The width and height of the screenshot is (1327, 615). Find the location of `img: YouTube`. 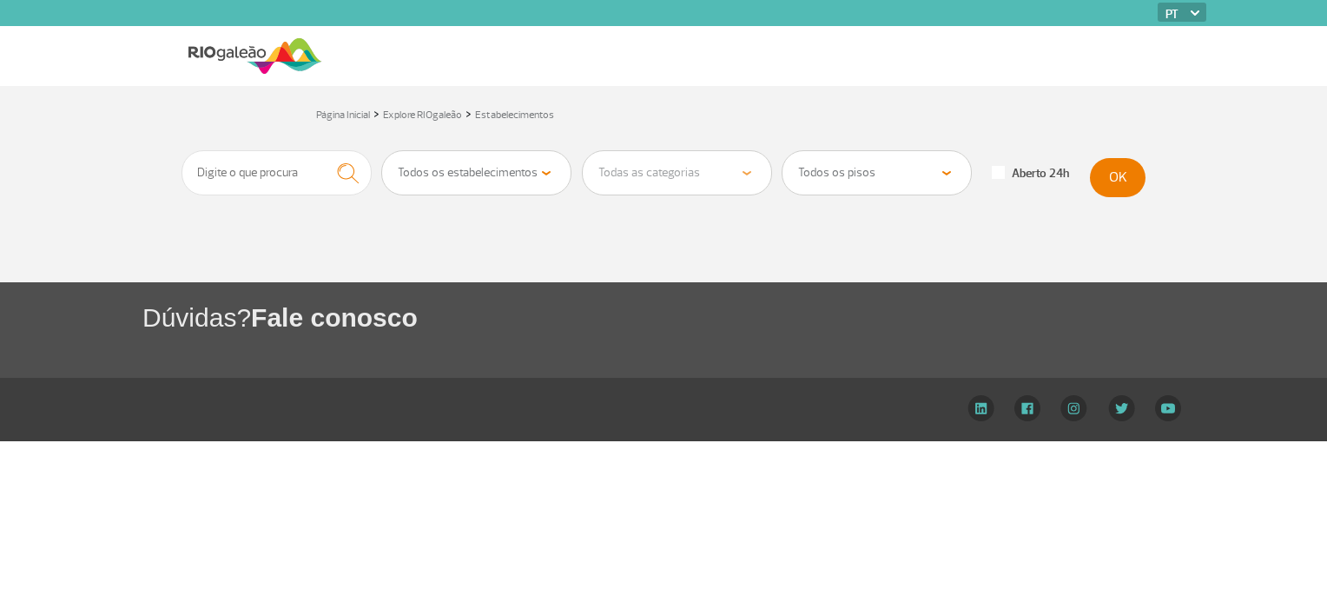

img: YouTube is located at coordinates (1168, 408).